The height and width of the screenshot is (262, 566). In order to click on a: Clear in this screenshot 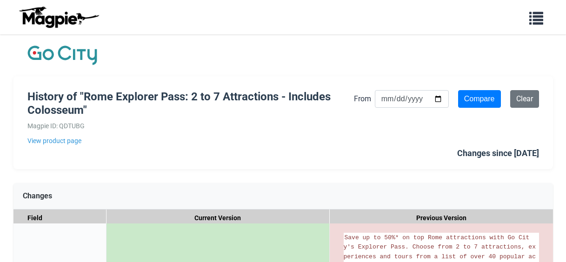, I will do `click(525, 99)`.